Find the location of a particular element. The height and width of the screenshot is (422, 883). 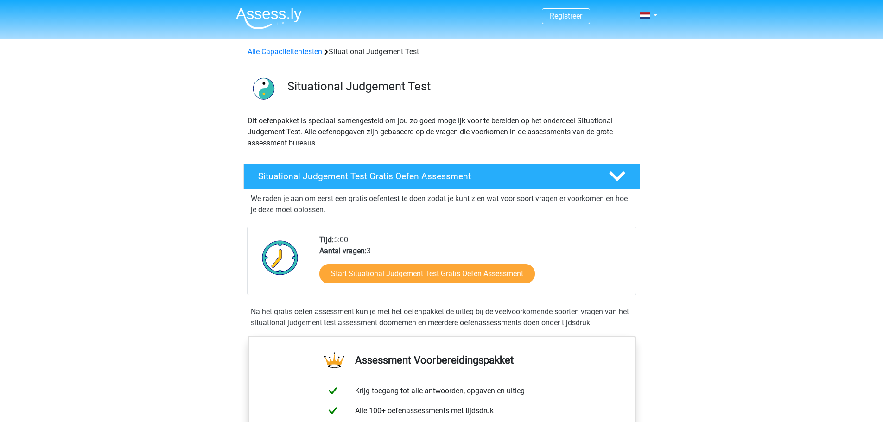

a: Situational Judgement Test Gratis Oefen Assessment is located at coordinates (442, 177).